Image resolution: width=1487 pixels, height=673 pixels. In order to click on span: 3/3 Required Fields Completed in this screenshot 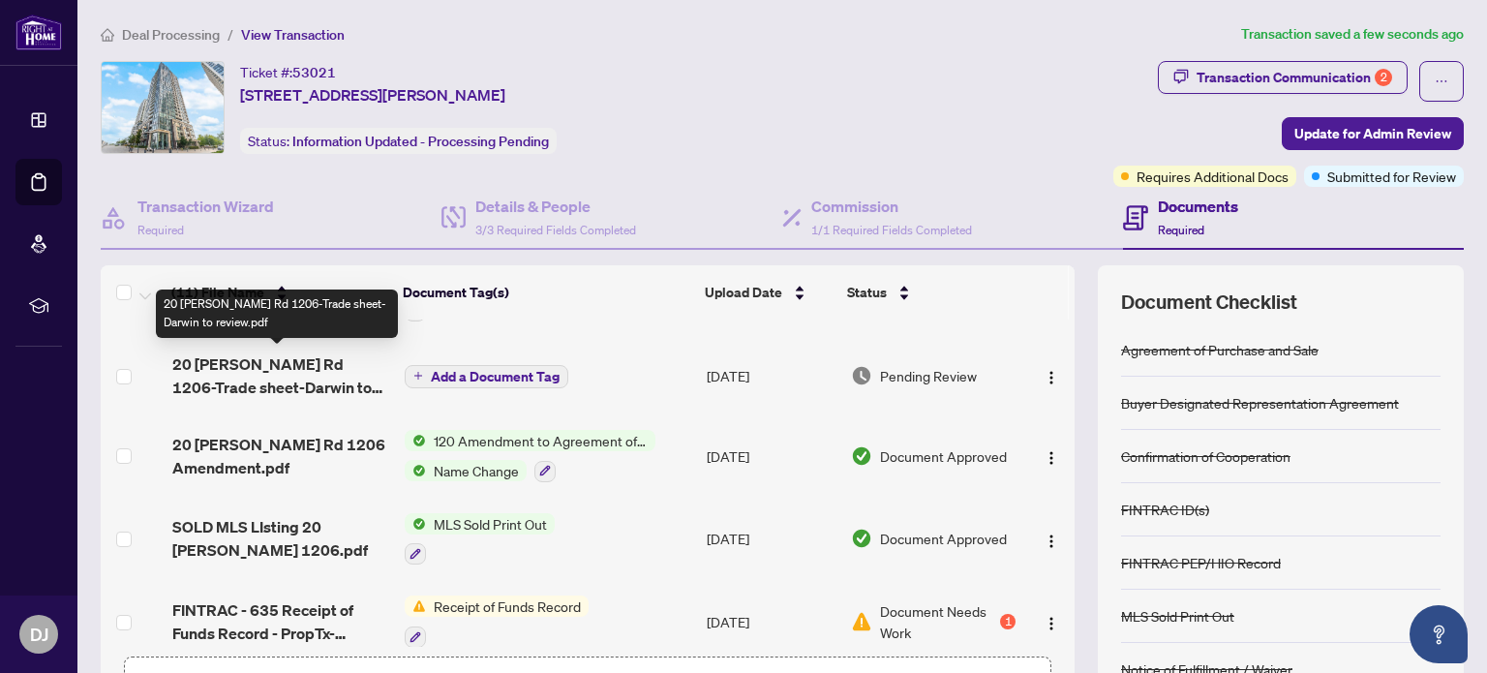, I will do `click(556, 229)`.